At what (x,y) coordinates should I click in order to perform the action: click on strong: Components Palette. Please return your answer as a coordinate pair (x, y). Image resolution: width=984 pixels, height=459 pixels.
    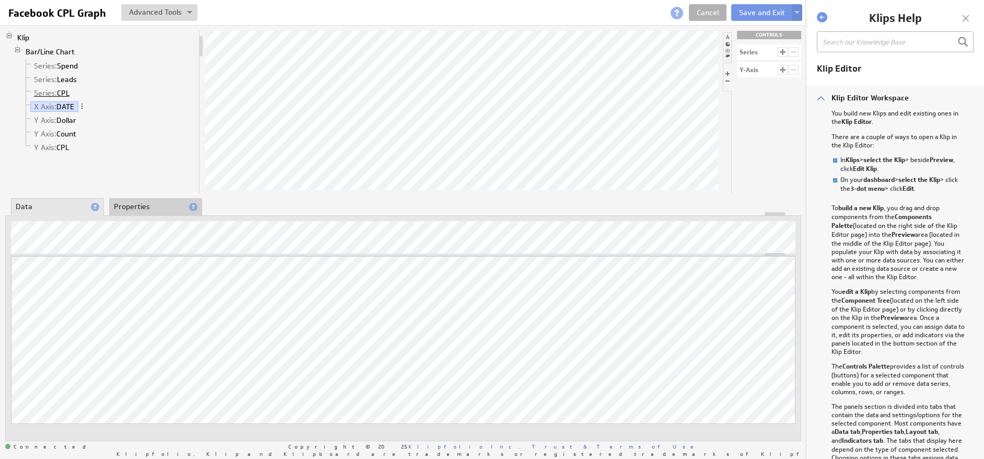
    Looking at the image, I should click on (882, 221).